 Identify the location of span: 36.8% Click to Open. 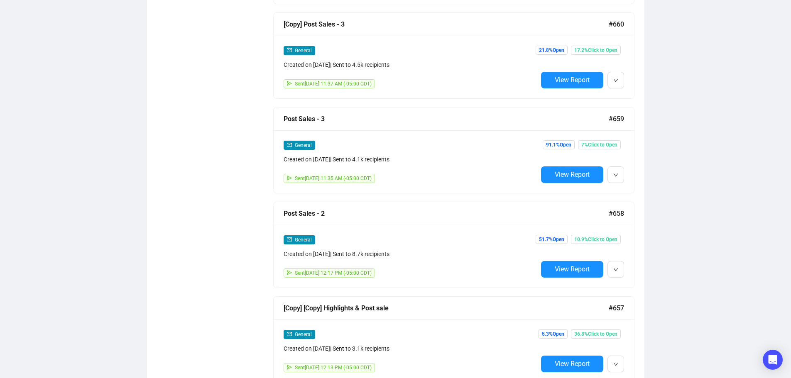
(596, 334).